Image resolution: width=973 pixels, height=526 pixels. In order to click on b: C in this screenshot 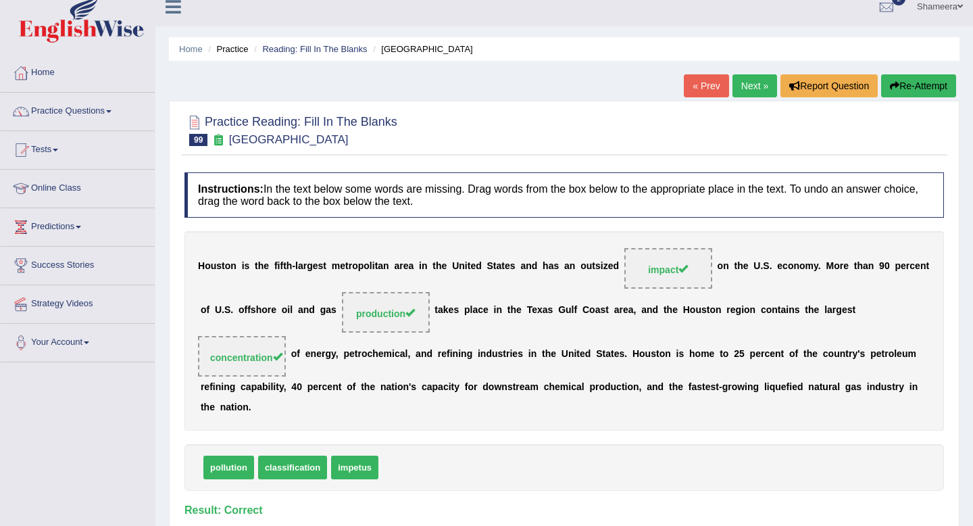, I will do `click(586, 310)`.